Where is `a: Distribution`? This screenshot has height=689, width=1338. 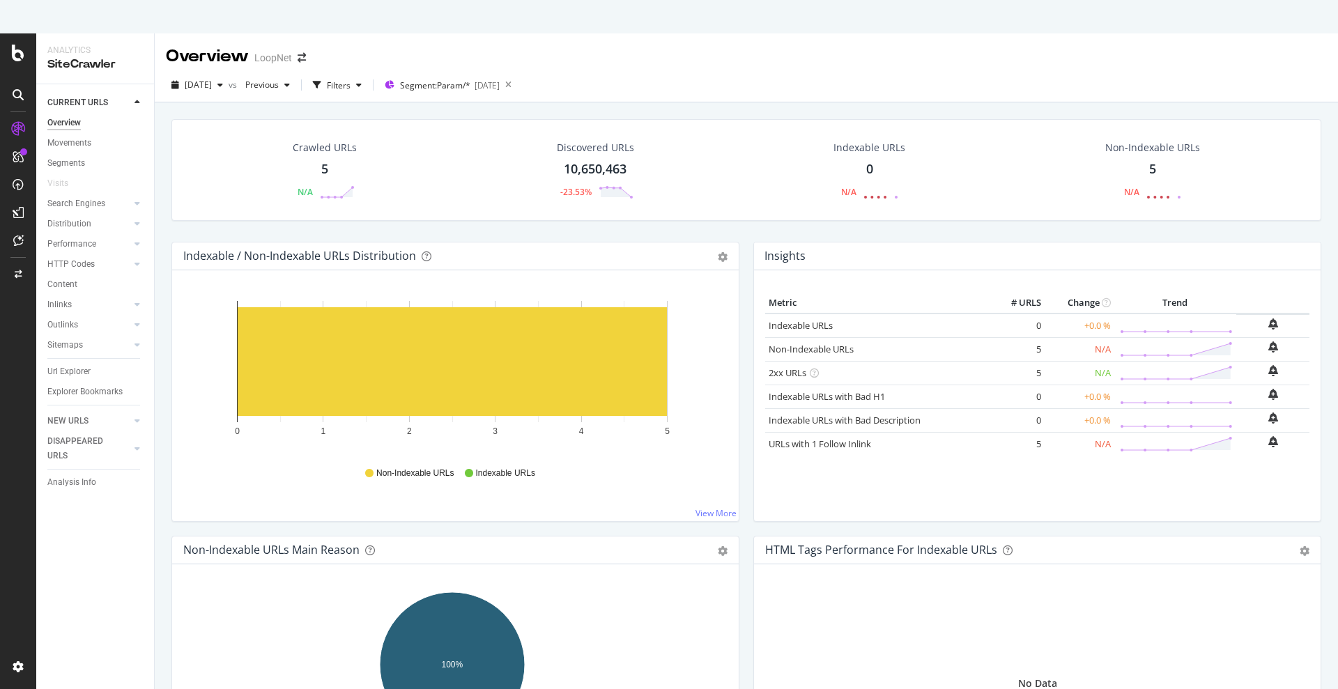 a: Distribution is located at coordinates (88, 224).